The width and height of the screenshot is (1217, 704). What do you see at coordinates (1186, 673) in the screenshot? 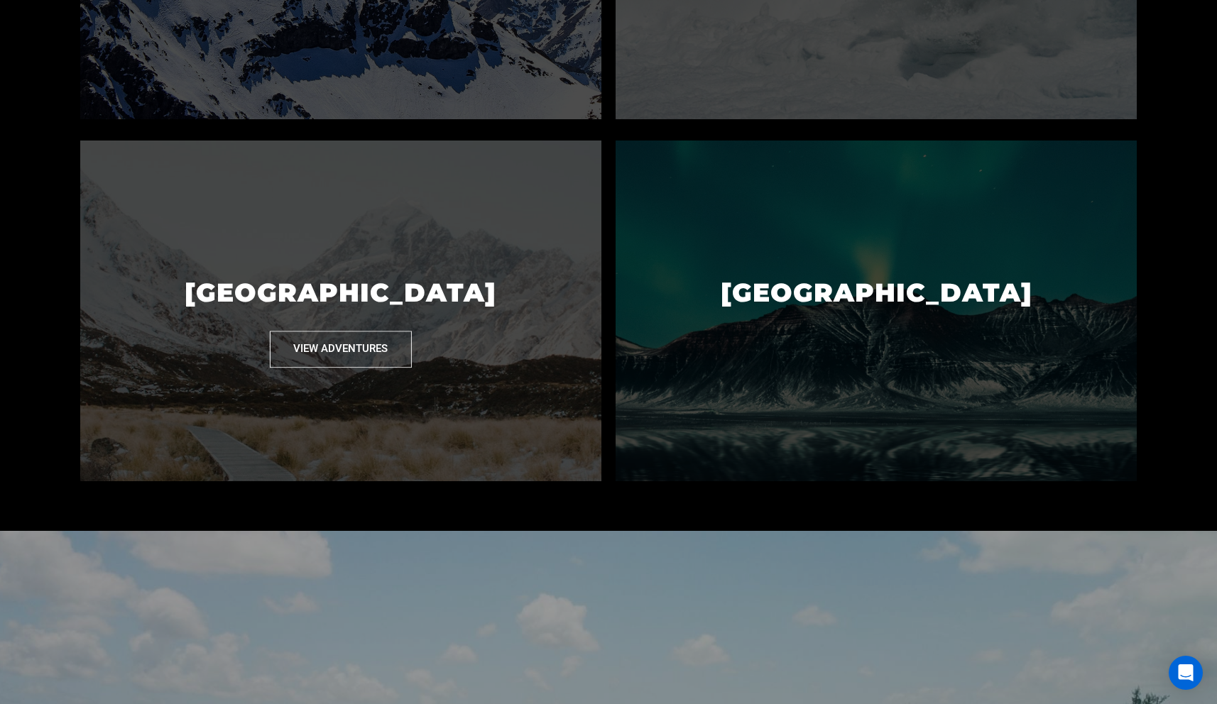
I see `div: Open Intercom Messenger` at bounding box center [1186, 673].